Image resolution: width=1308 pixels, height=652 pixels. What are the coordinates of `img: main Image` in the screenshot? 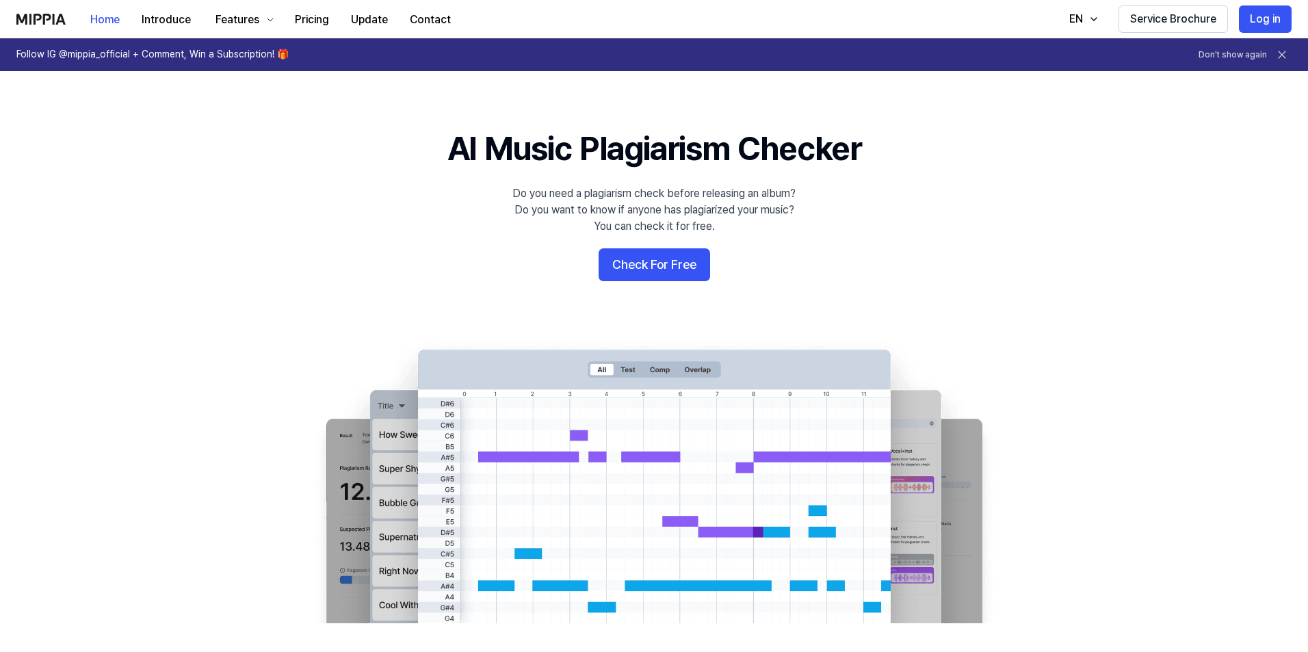 It's located at (654, 479).